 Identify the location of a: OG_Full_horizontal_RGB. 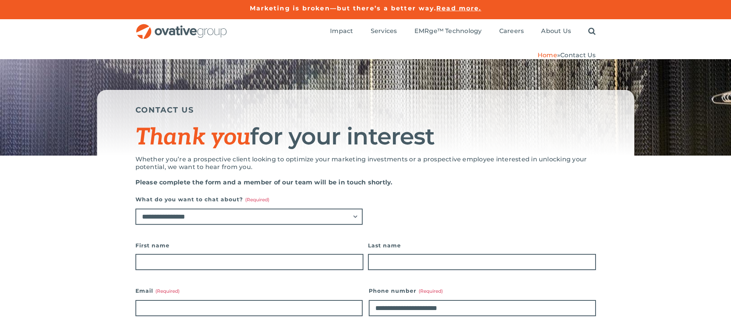
(182, 26).